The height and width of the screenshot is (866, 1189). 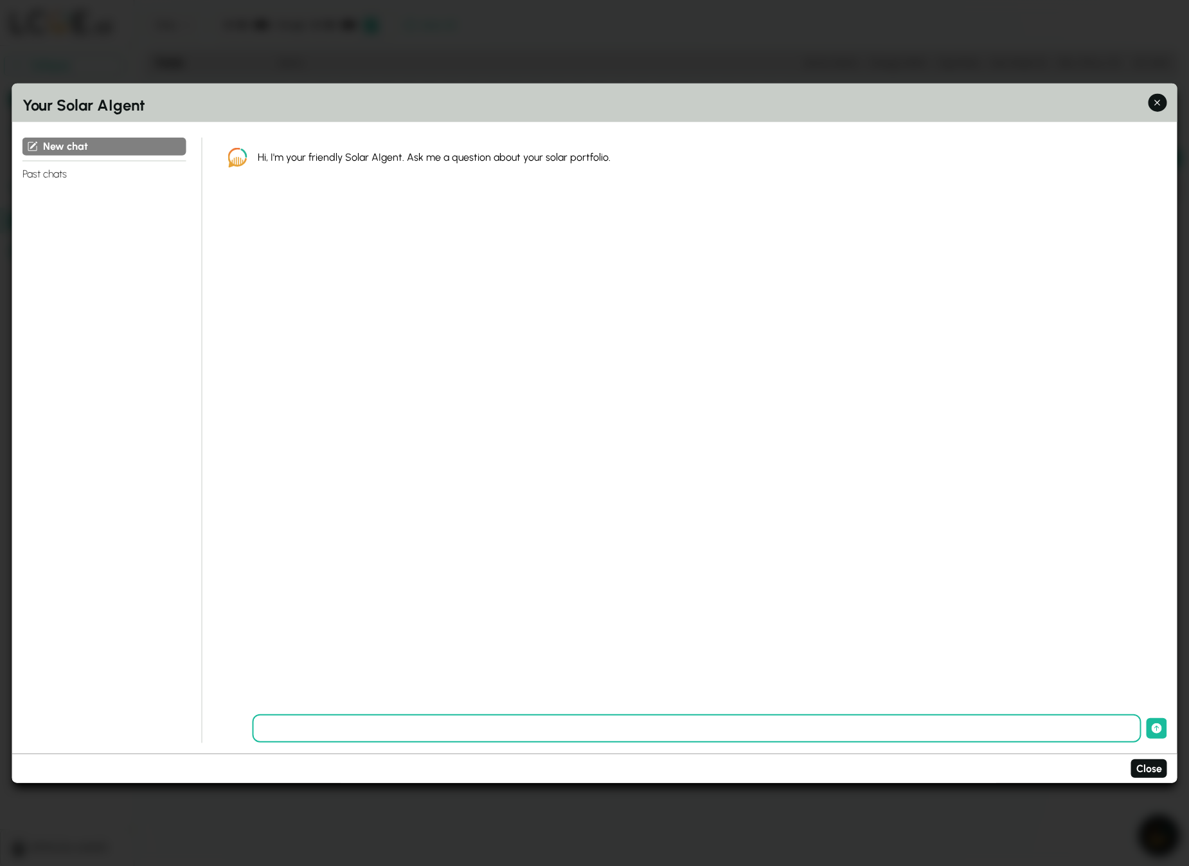 What do you see at coordinates (104, 171) in the screenshot?
I see `h4: Past chats` at bounding box center [104, 171].